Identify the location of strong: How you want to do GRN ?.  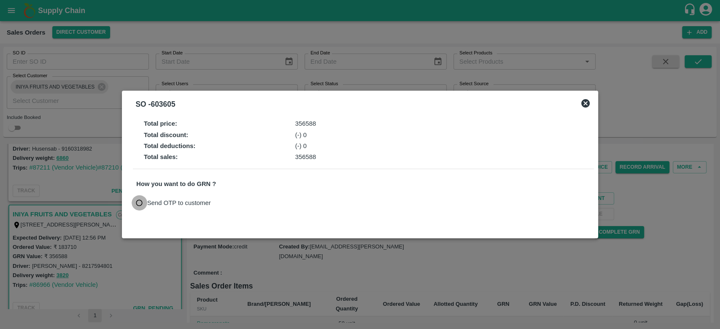
(176, 184).